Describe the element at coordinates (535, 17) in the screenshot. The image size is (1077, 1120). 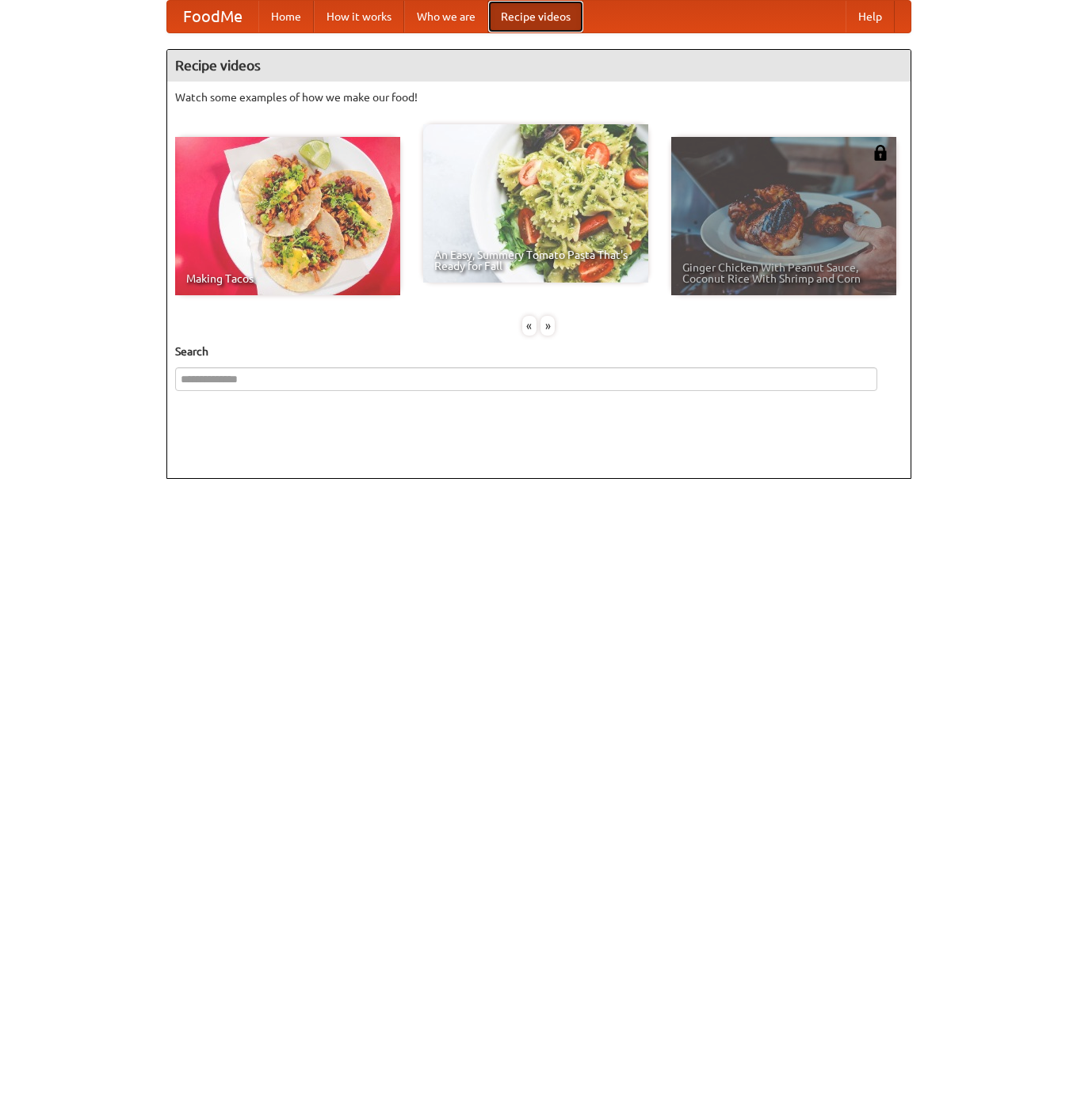
I see `a: Recipe videos` at that location.